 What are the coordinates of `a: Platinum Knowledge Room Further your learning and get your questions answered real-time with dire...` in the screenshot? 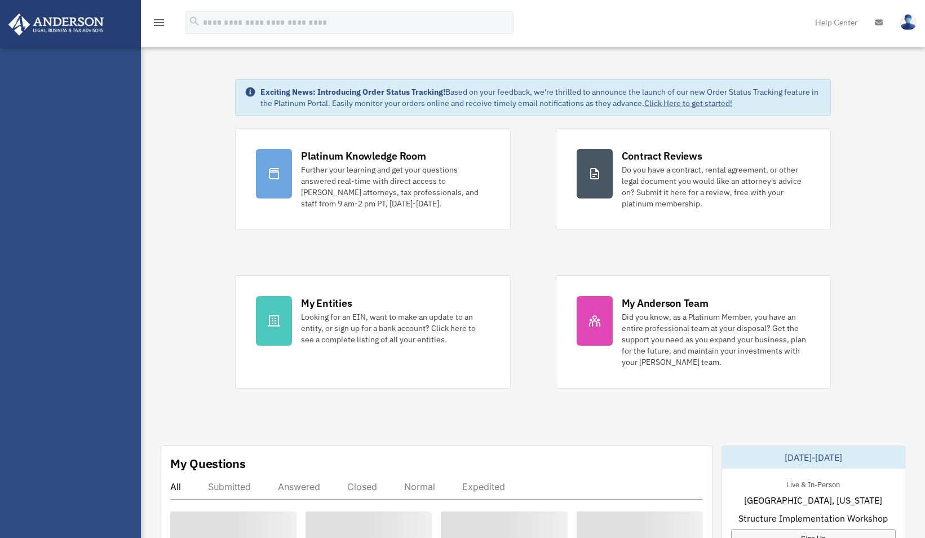 It's located at (373, 179).